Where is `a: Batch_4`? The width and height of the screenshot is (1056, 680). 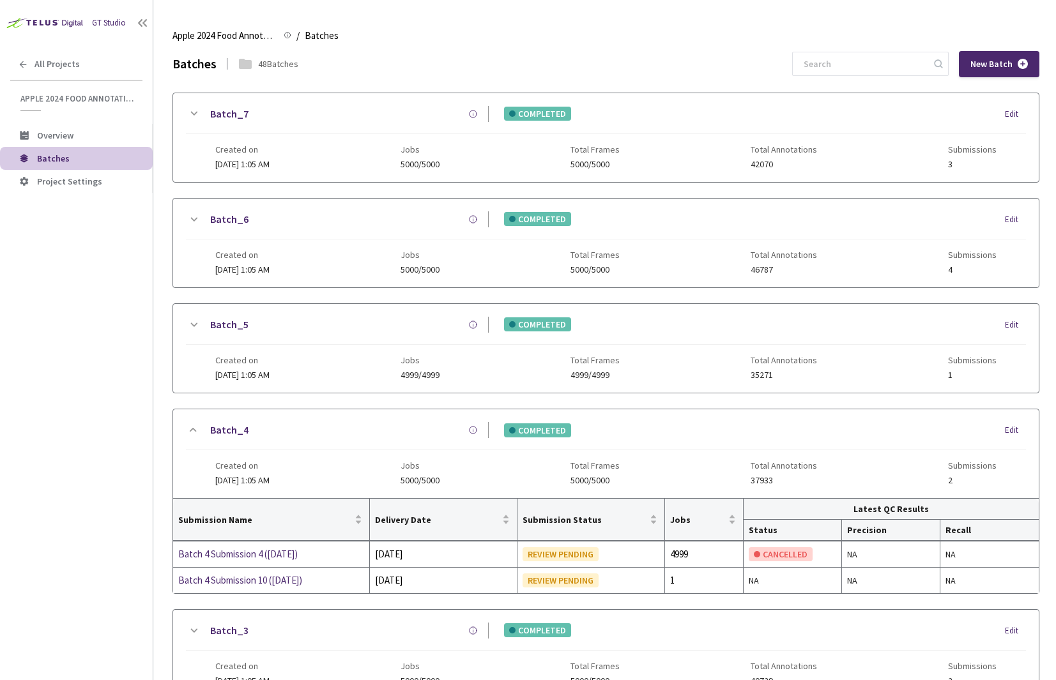 a: Batch_4 is located at coordinates (229, 430).